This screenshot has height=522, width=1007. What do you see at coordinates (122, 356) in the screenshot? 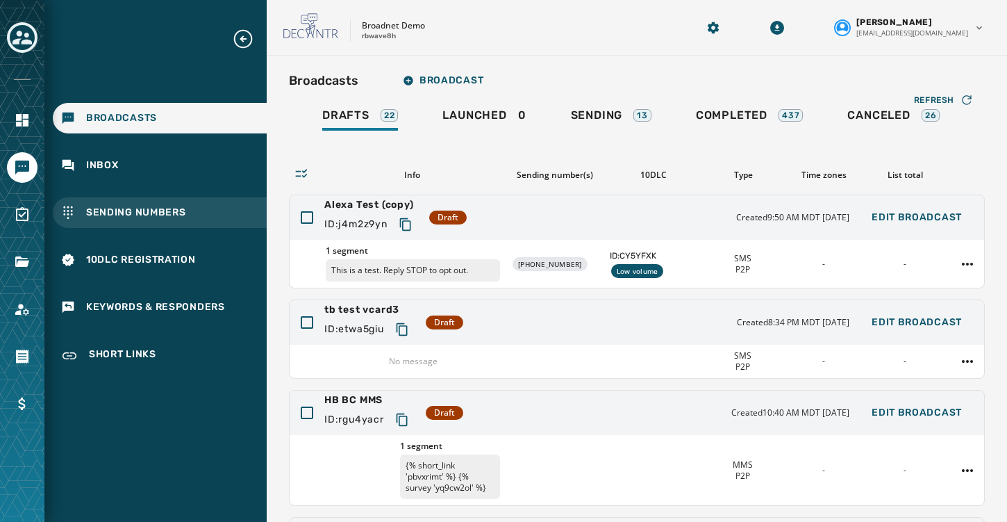
I see `span: Short Links` at bounding box center [122, 356].